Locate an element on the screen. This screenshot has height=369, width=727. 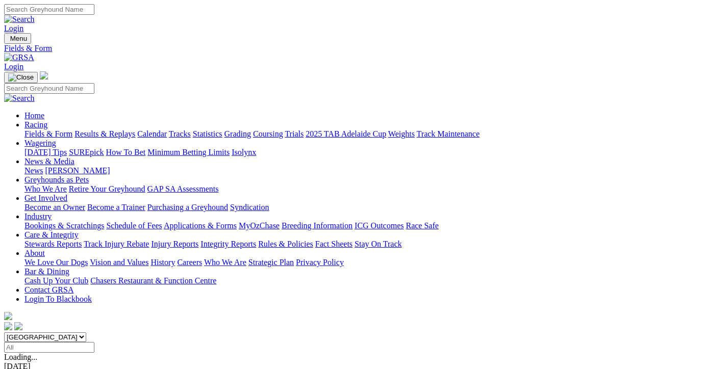
a: Track Maintenance is located at coordinates (448, 134).